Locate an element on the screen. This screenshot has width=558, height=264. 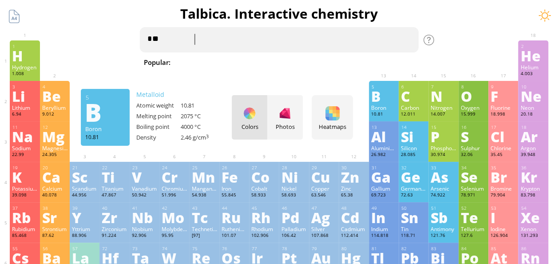
div: 69.723 is located at coordinates (384, 195).